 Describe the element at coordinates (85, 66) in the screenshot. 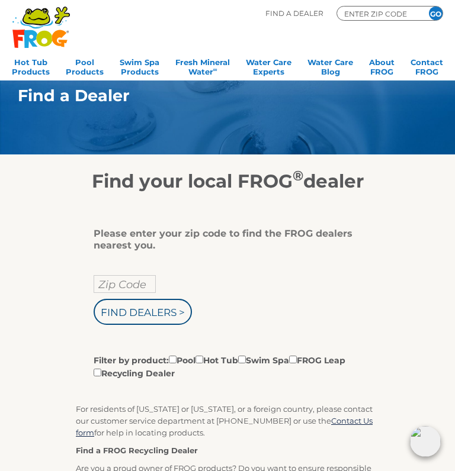

I see `a: PoolProducts` at that location.